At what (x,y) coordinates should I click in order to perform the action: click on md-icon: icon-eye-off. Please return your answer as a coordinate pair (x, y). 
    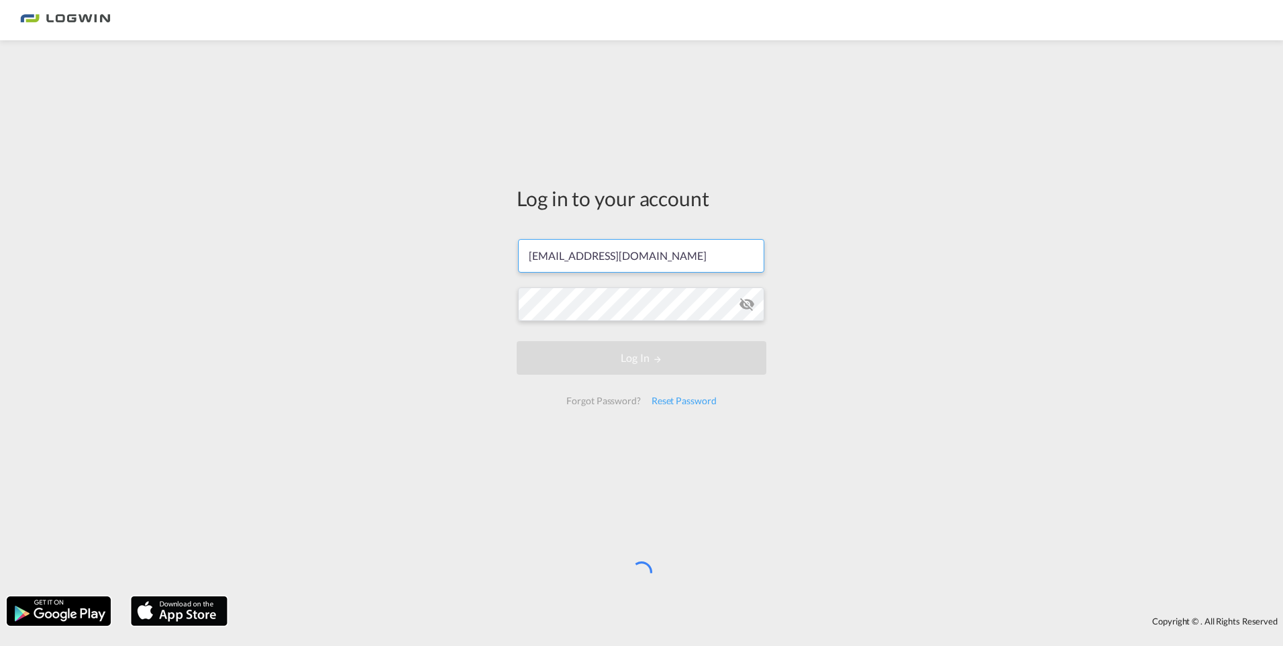
    Looking at the image, I should click on (747, 304).